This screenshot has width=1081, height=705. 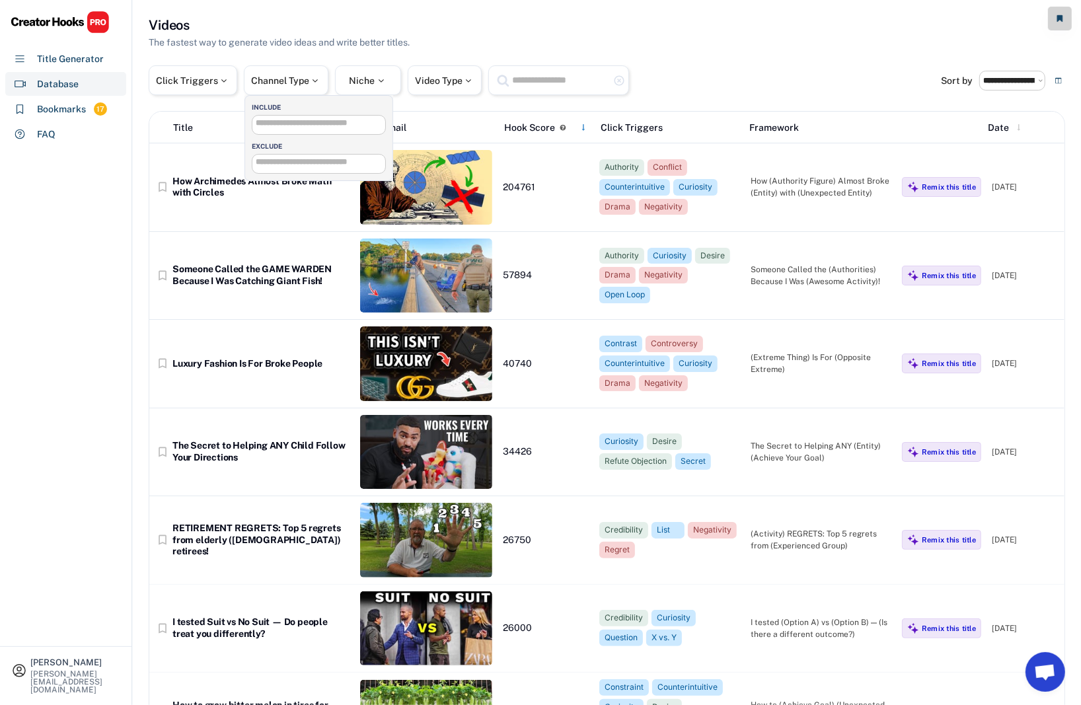 What do you see at coordinates (261, 364) in the screenshot?
I see `div: Luxury Fashion Is For Broke People` at bounding box center [261, 364].